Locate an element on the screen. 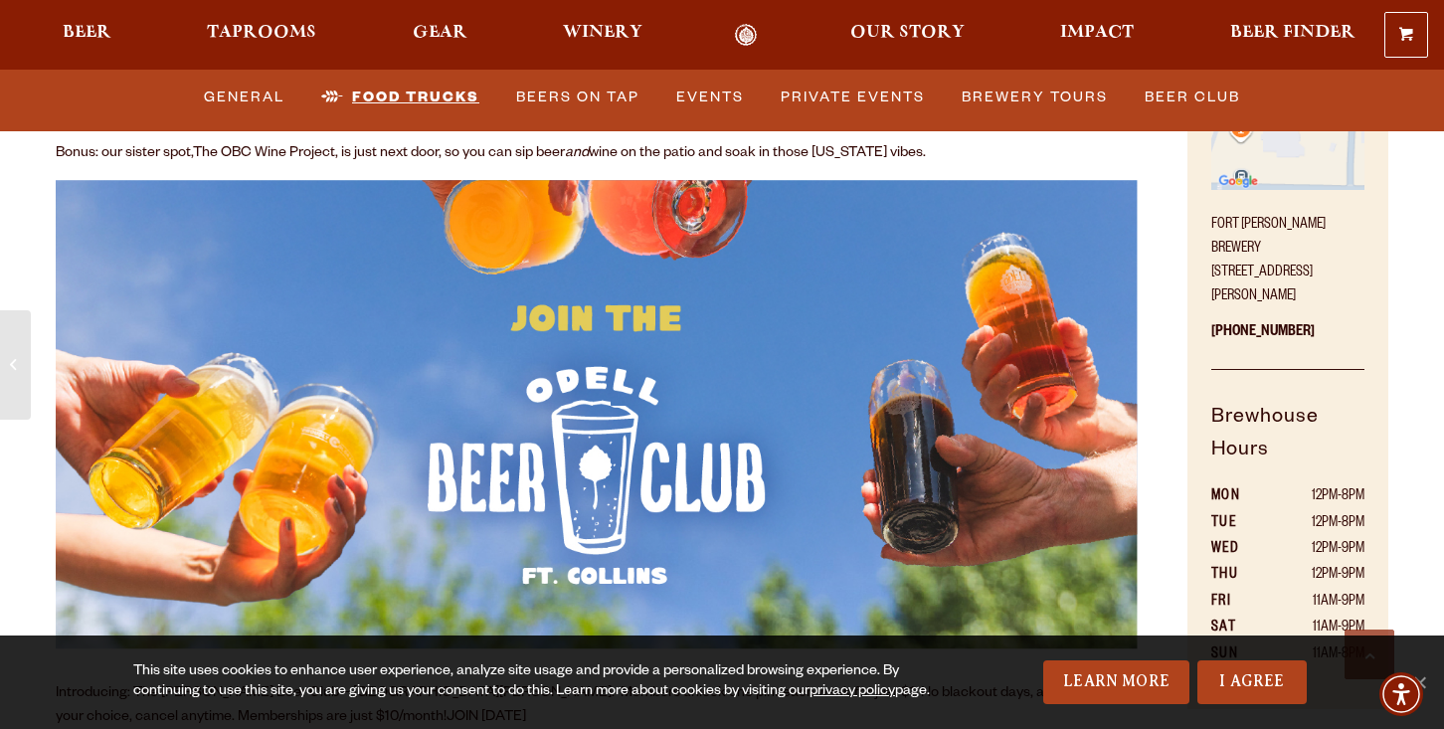  p: Bonus: our sister spot, , is just next door, so you can sip beer wine on the patio and soak in th... is located at coordinates (597, 154).